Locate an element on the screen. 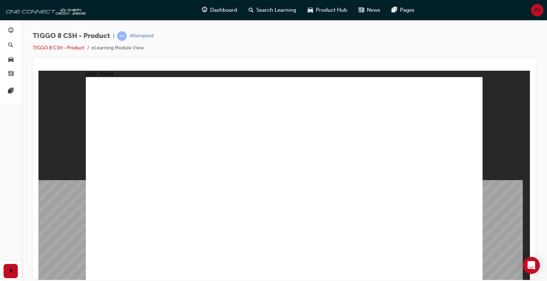 The width and height of the screenshot is (547, 281). img: oneconnect is located at coordinates (44, 10).